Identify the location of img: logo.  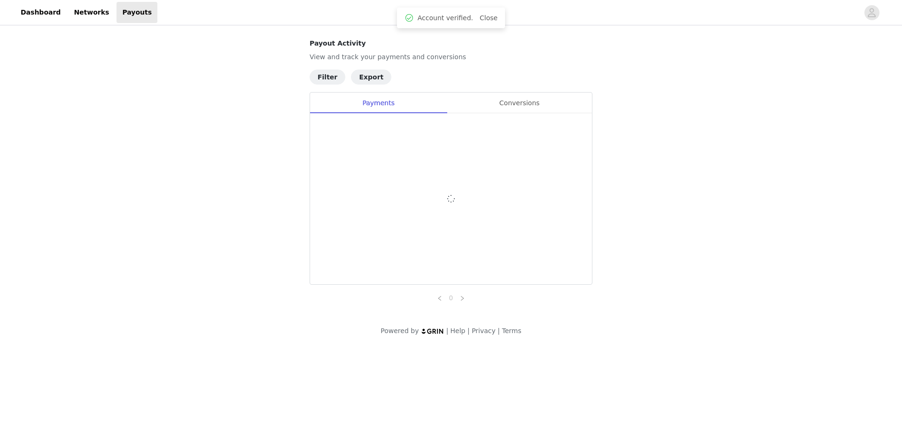
(433, 331).